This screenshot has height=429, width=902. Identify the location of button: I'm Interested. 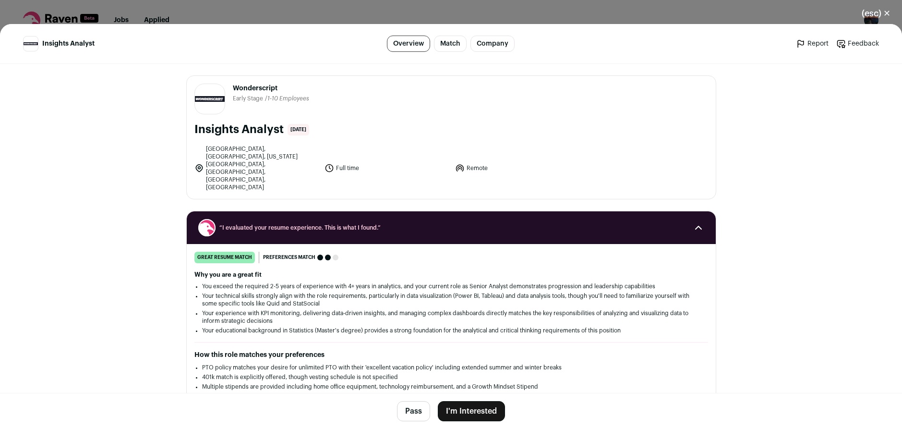
(472, 411).